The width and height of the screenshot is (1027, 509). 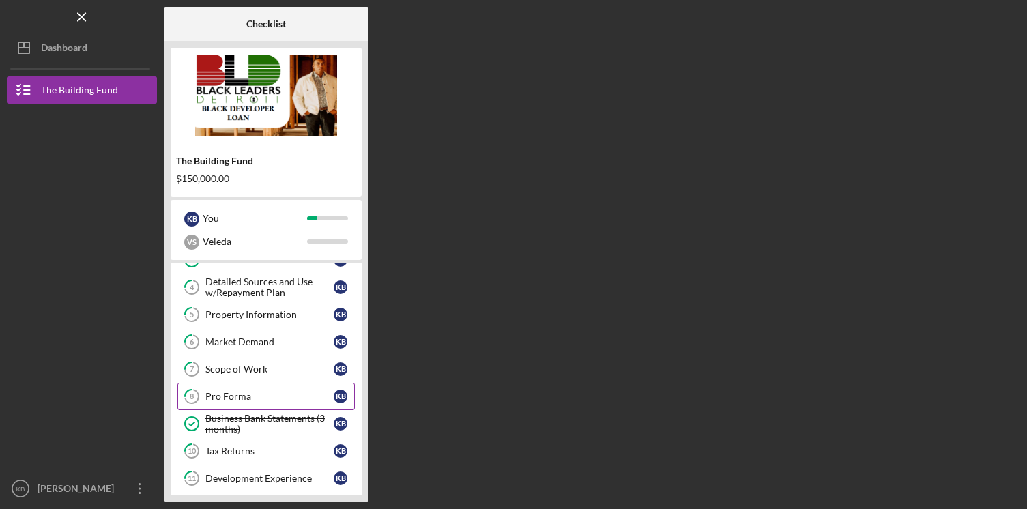 I want to click on div: Detailed Sources and Use w/Repayment Plan, so click(x=269, y=287).